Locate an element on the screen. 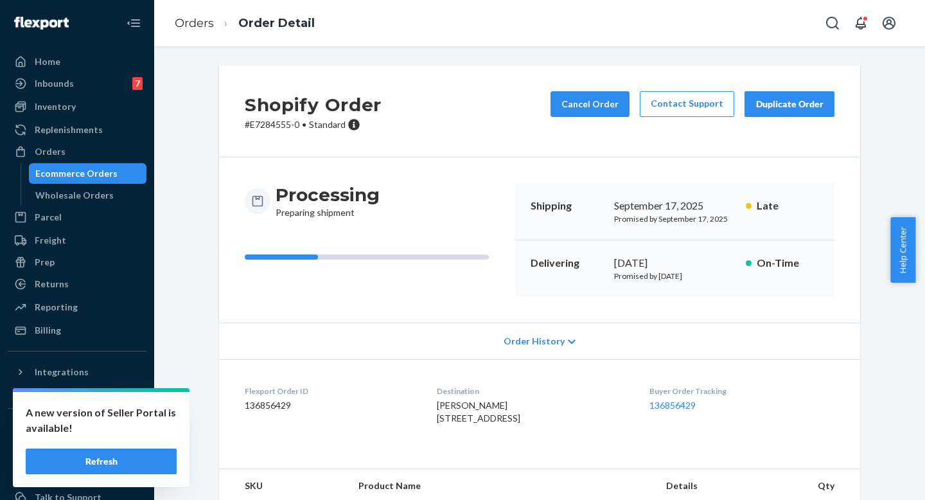 This screenshot has width=925, height=500. dt: Flexport Order ID is located at coordinates (330, 390).